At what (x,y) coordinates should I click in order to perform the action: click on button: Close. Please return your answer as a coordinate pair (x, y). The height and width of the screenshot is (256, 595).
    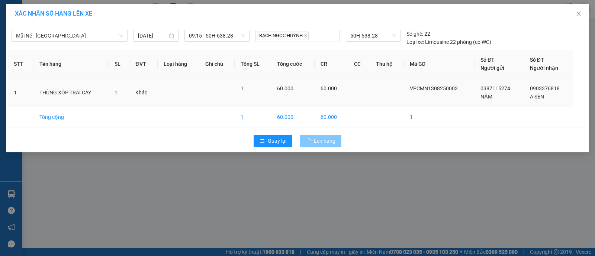
    Looking at the image, I should click on (578, 14).